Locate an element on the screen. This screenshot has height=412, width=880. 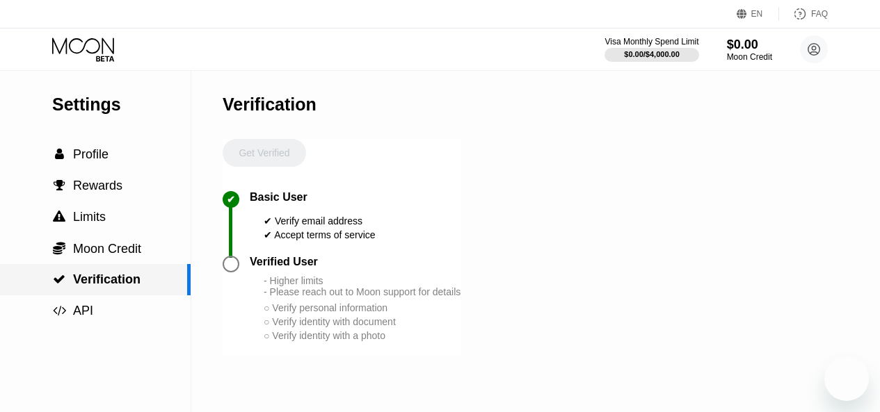
div: $0.00 is located at coordinates (749, 45).